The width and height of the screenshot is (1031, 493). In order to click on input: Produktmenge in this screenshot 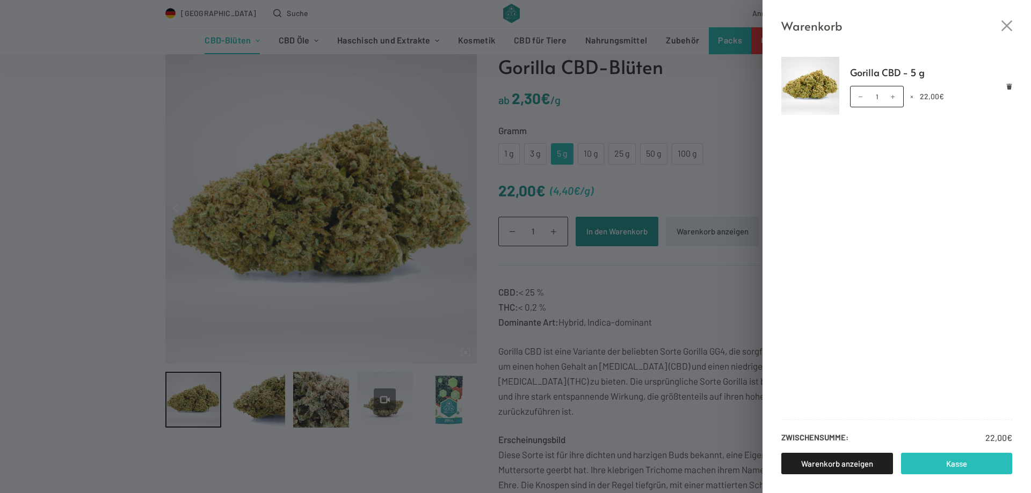, I will do `click(877, 97)`.